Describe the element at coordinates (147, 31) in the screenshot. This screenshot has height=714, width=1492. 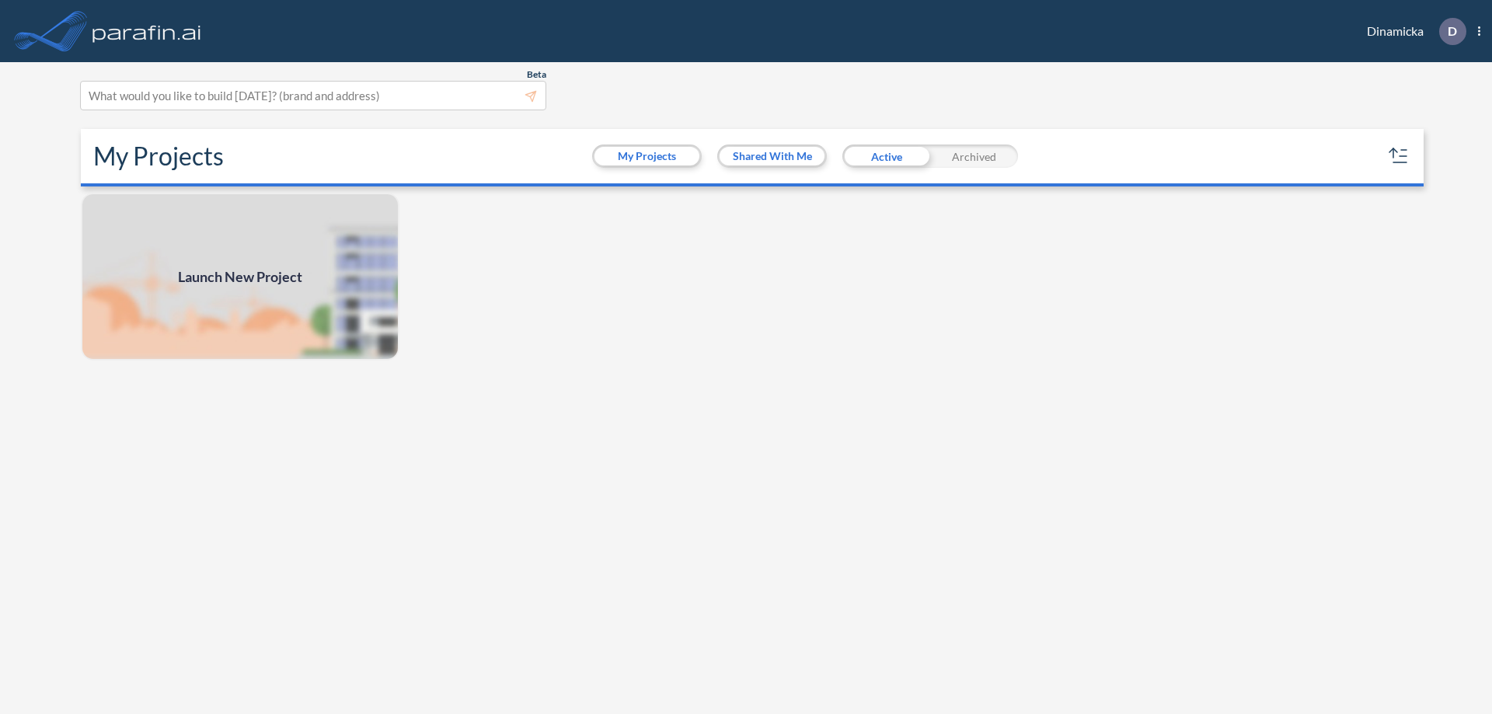
I see `img: logo` at that location.